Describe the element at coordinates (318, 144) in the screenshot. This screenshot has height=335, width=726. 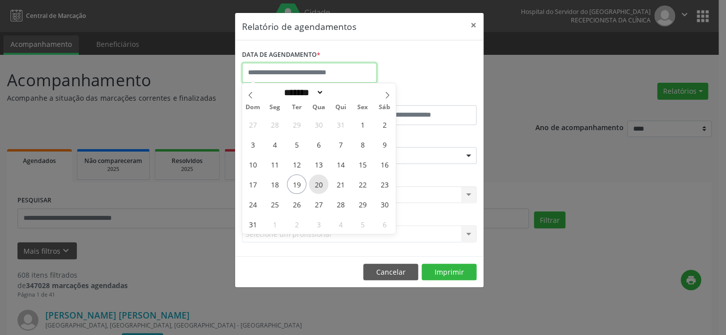
I see `span: Agosto 6, 2025` at that location.